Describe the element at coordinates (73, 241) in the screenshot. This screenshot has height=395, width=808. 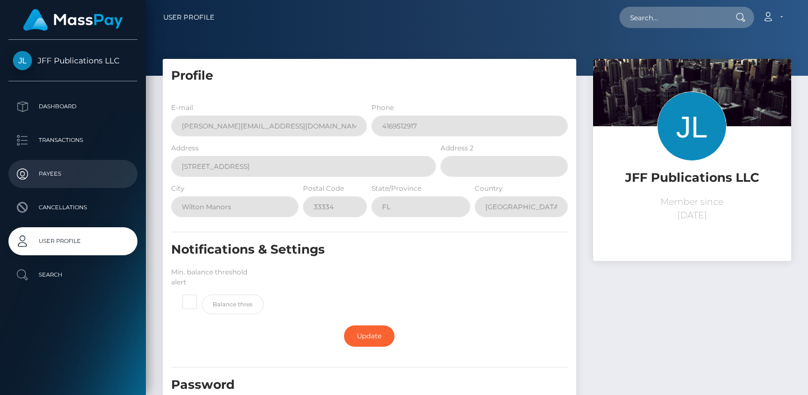
I see `p: User Profile` at that location.